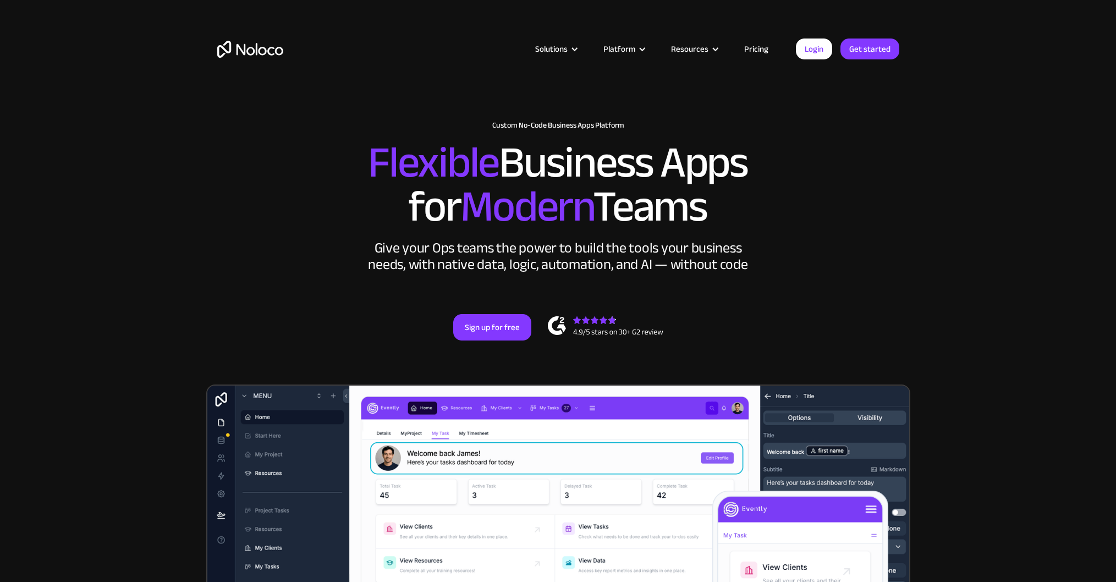  I want to click on a: Sign up for free, so click(492, 327).